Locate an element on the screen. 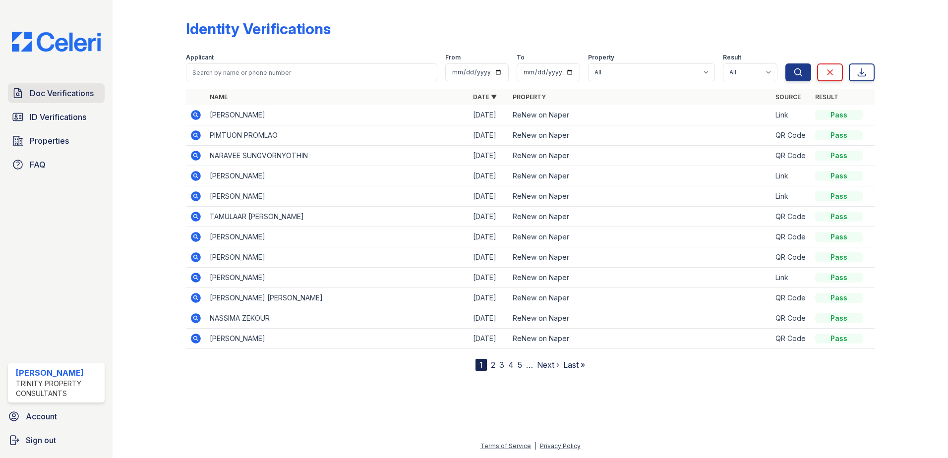 The image size is (948, 458). a: 3 is located at coordinates (502, 365).